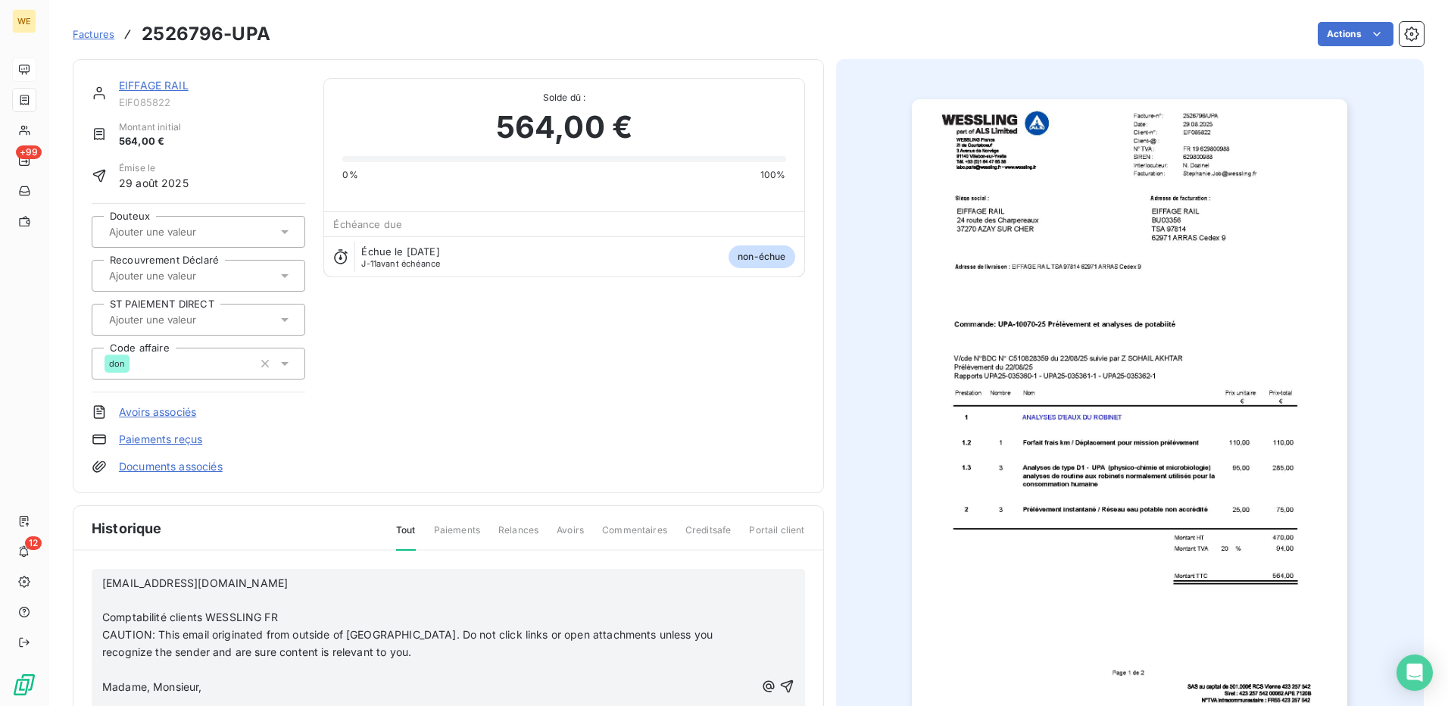 The height and width of the screenshot is (706, 1448). What do you see at coordinates (518, 536) in the screenshot?
I see `span: Relances` at bounding box center [518, 536].